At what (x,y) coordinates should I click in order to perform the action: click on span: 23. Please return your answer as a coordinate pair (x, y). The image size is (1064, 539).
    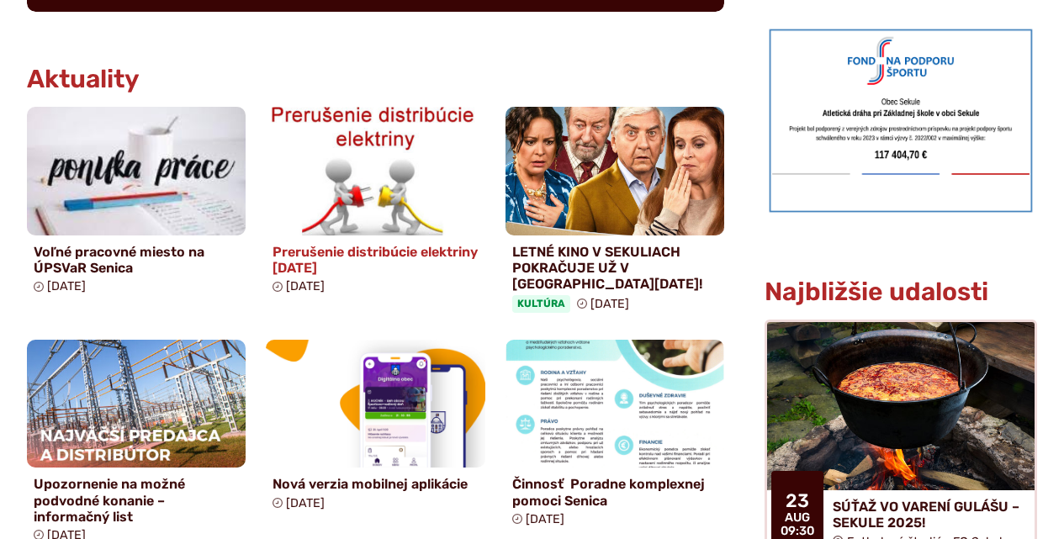
    Looking at the image, I should click on (797, 501).